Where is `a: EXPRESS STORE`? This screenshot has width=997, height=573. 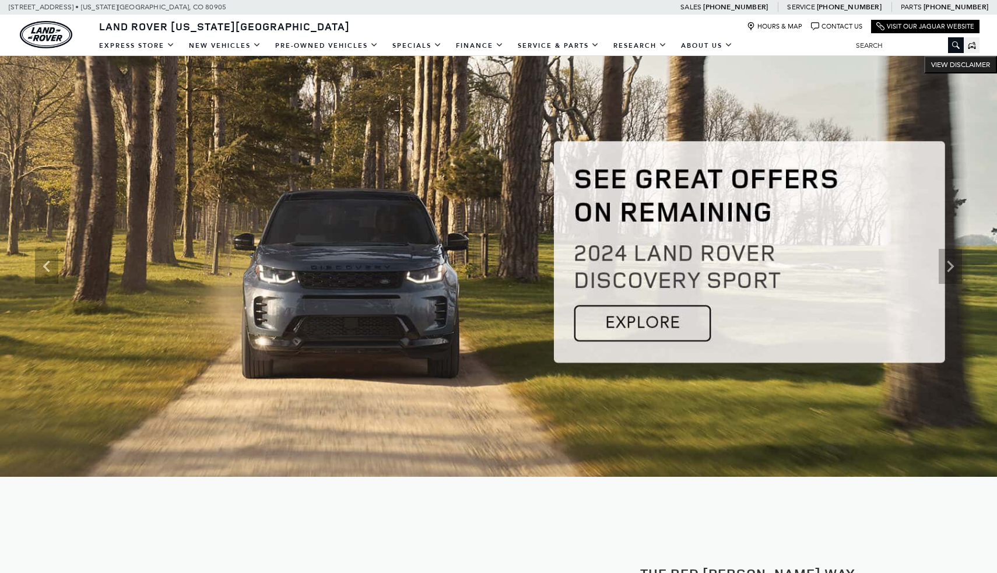 a: EXPRESS STORE is located at coordinates (137, 45).